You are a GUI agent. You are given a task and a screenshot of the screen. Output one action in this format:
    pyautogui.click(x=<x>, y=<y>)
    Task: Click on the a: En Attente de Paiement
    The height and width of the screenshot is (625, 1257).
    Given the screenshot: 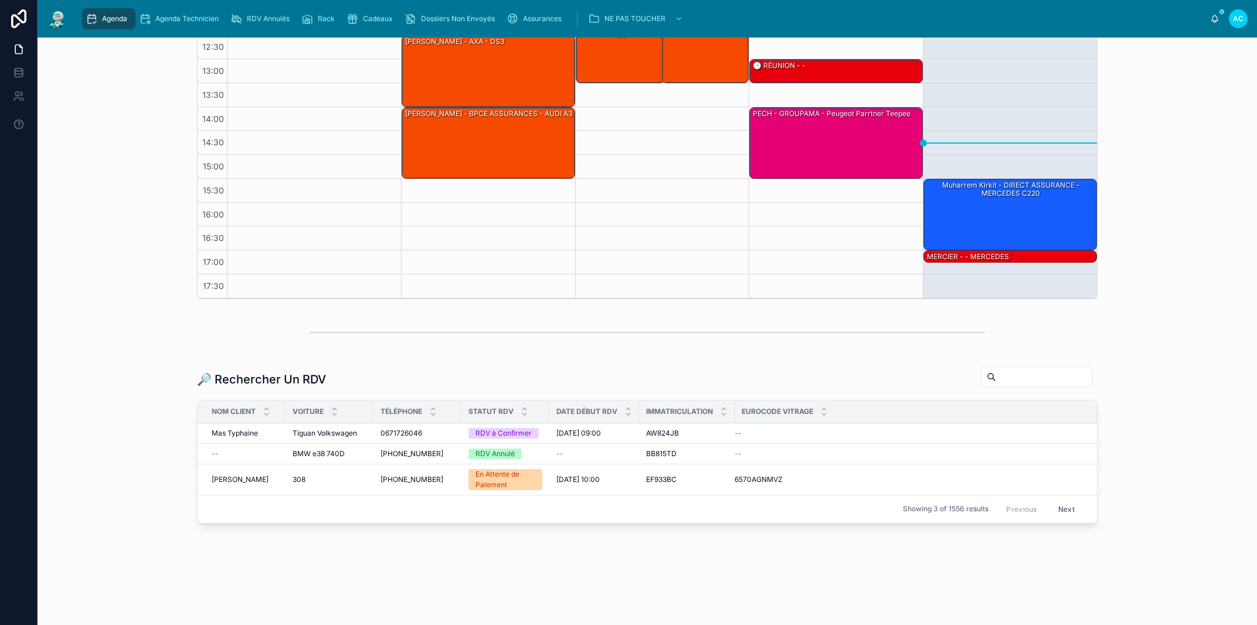 What is the action you would take?
    pyautogui.click(x=505, y=480)
    